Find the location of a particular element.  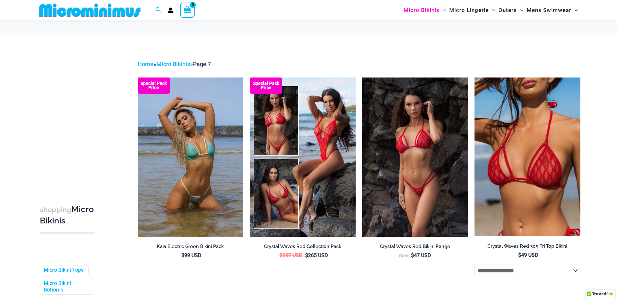

img: Crystal Waves 305 Tri Top 01 is located at coordinates (528, 157).